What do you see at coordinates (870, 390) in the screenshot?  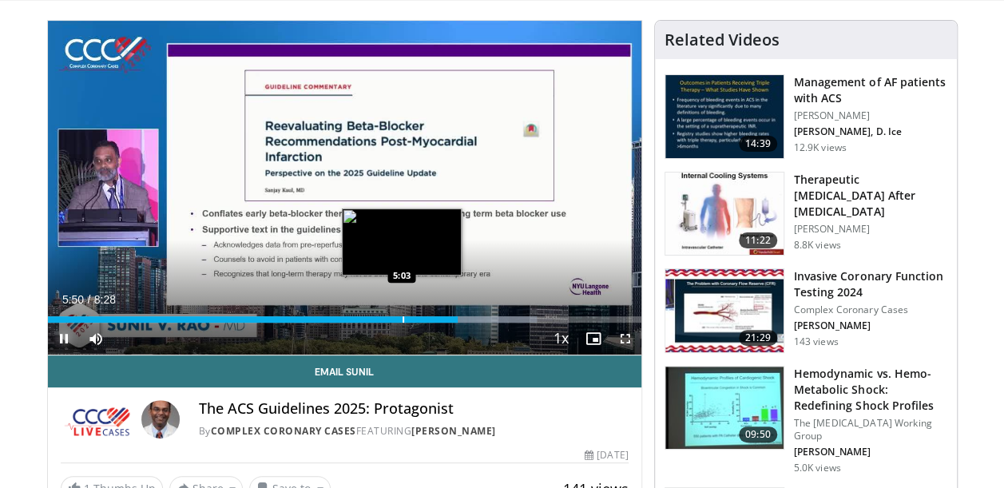 I see `h3: Hemodynamic vs. Hemo-Metabolic Shock: Redefining Shock Profiles` at bounding box center [870, 390].